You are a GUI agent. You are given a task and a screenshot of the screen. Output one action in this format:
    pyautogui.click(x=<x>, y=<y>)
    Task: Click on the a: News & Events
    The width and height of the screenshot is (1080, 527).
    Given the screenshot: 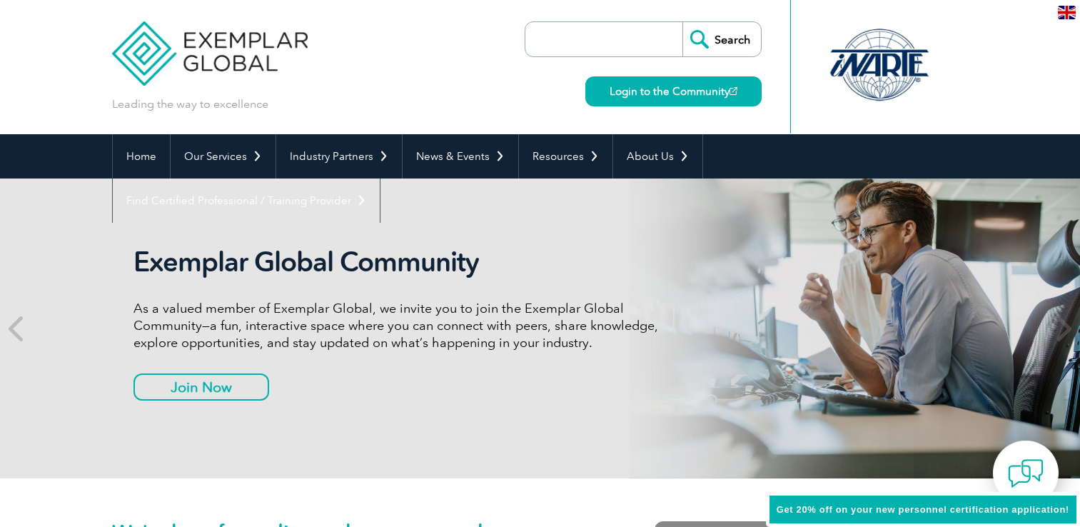 What is the action you would take?
    pyautogui.click(x=460, y=156)
    